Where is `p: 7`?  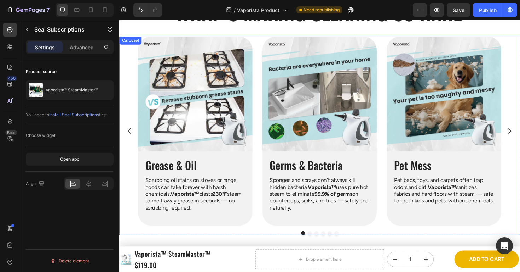
p: 7 is located at coordinates (48, 10).